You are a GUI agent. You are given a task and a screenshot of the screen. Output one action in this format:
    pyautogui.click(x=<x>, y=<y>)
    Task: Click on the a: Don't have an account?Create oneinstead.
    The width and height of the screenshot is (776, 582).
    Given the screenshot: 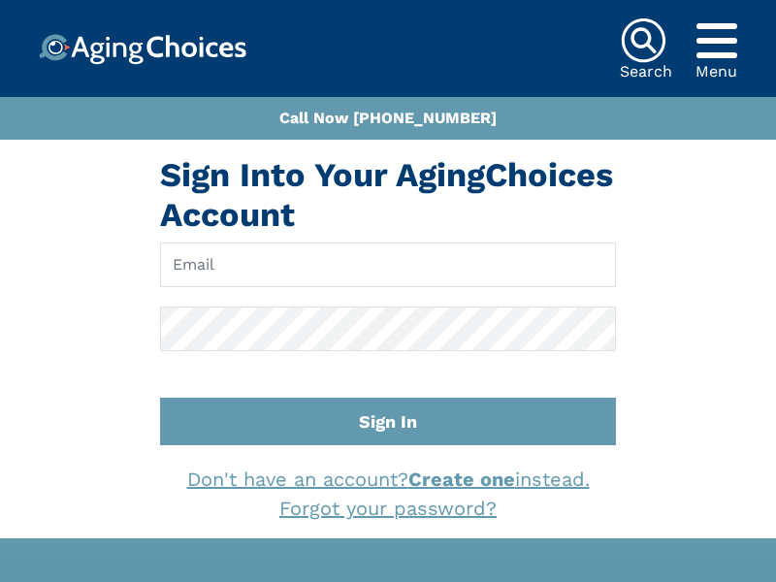 What is the action you would take?
    pyautogui.click(x=388, y=479)
    